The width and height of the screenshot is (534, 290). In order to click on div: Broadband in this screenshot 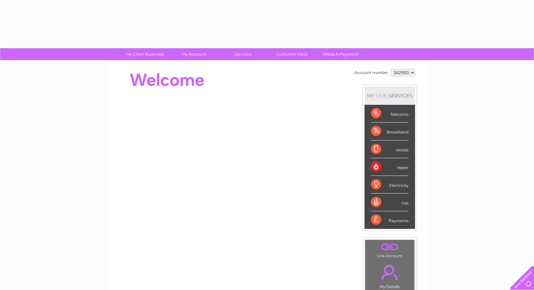, I will do `click(389, 131)`.